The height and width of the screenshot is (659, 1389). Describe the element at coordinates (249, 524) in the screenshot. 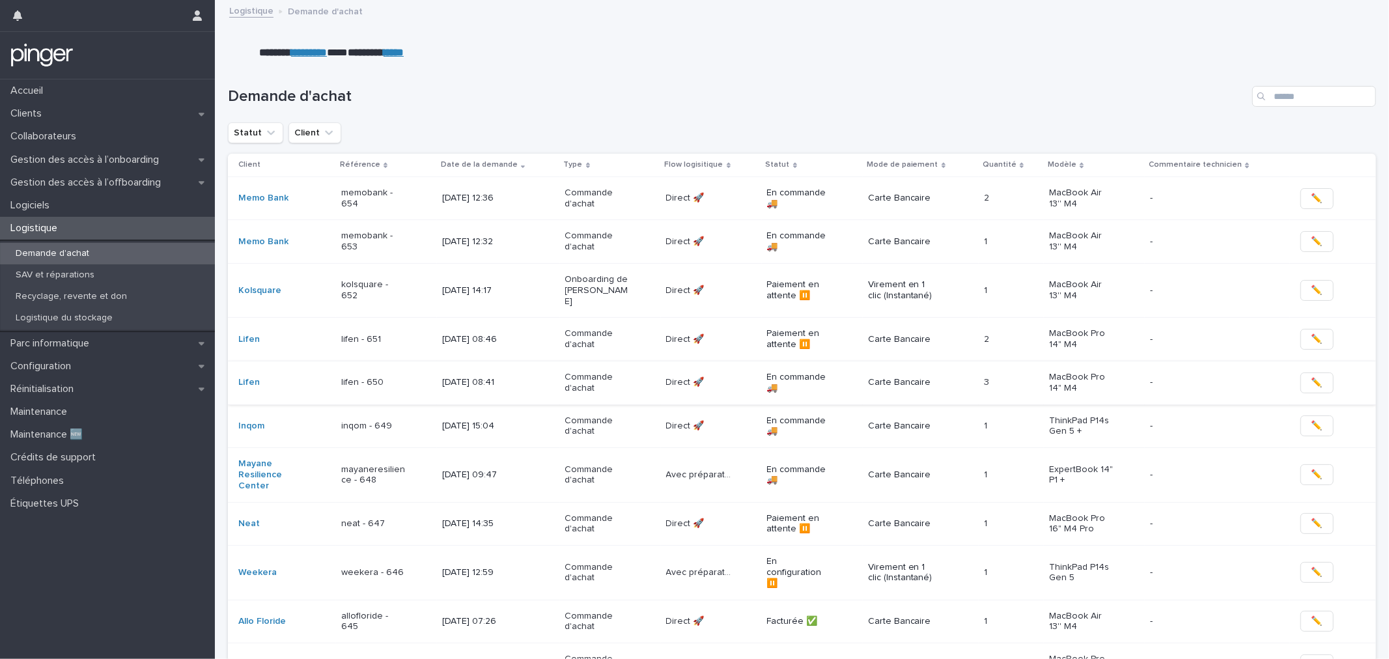

I see `a: Neat` at that location.